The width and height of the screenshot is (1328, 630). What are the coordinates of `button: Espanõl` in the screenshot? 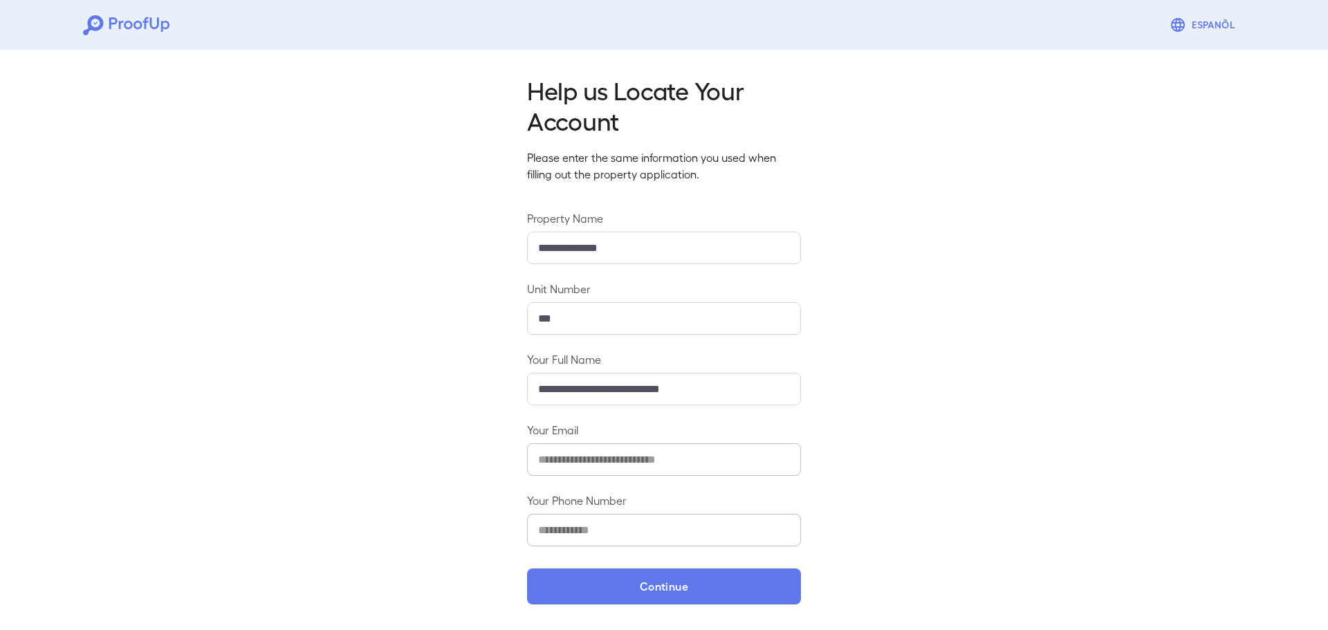 It's located at (1204, 25).